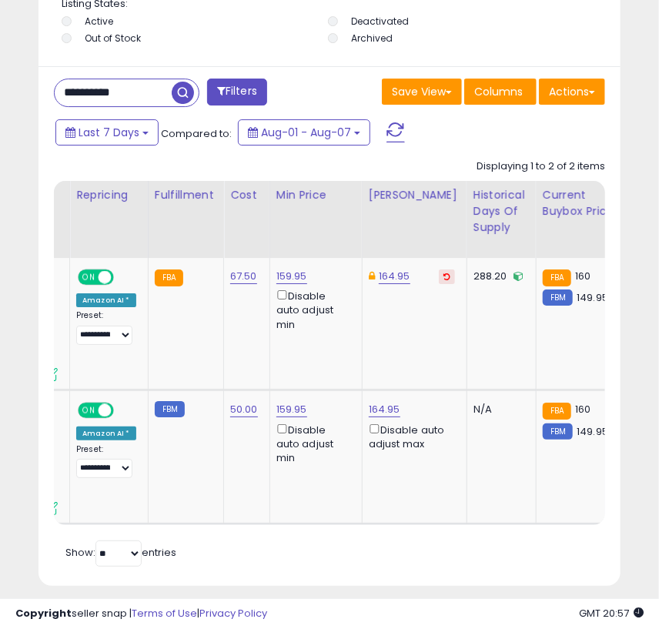 This screenshot has width=659, height=629. I want to click on label: Archived, so click(373, 38).